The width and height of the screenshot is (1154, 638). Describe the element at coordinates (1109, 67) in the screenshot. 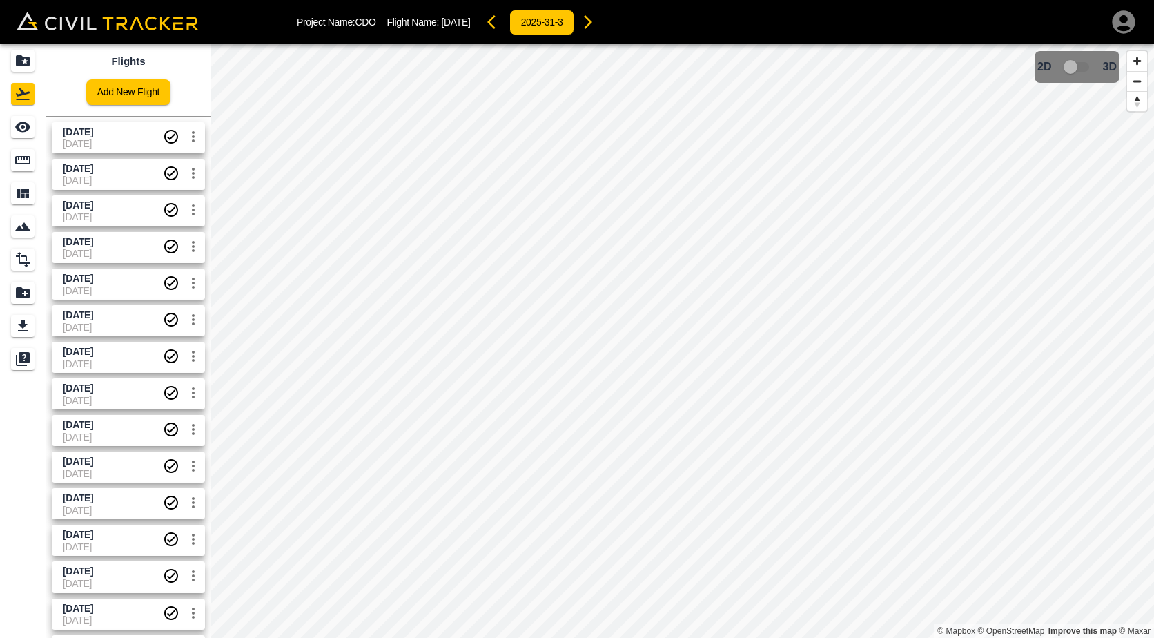

I see `span: 3D` at that location.